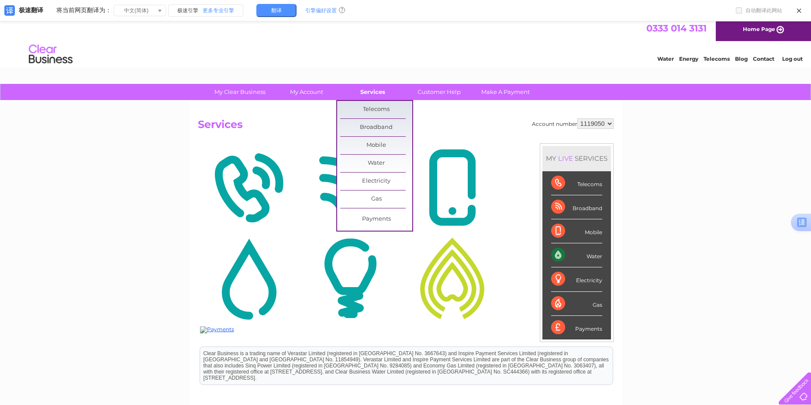 This screenshot has width=811, height=405. I want to click on img: Electricity, so click(350, 278).